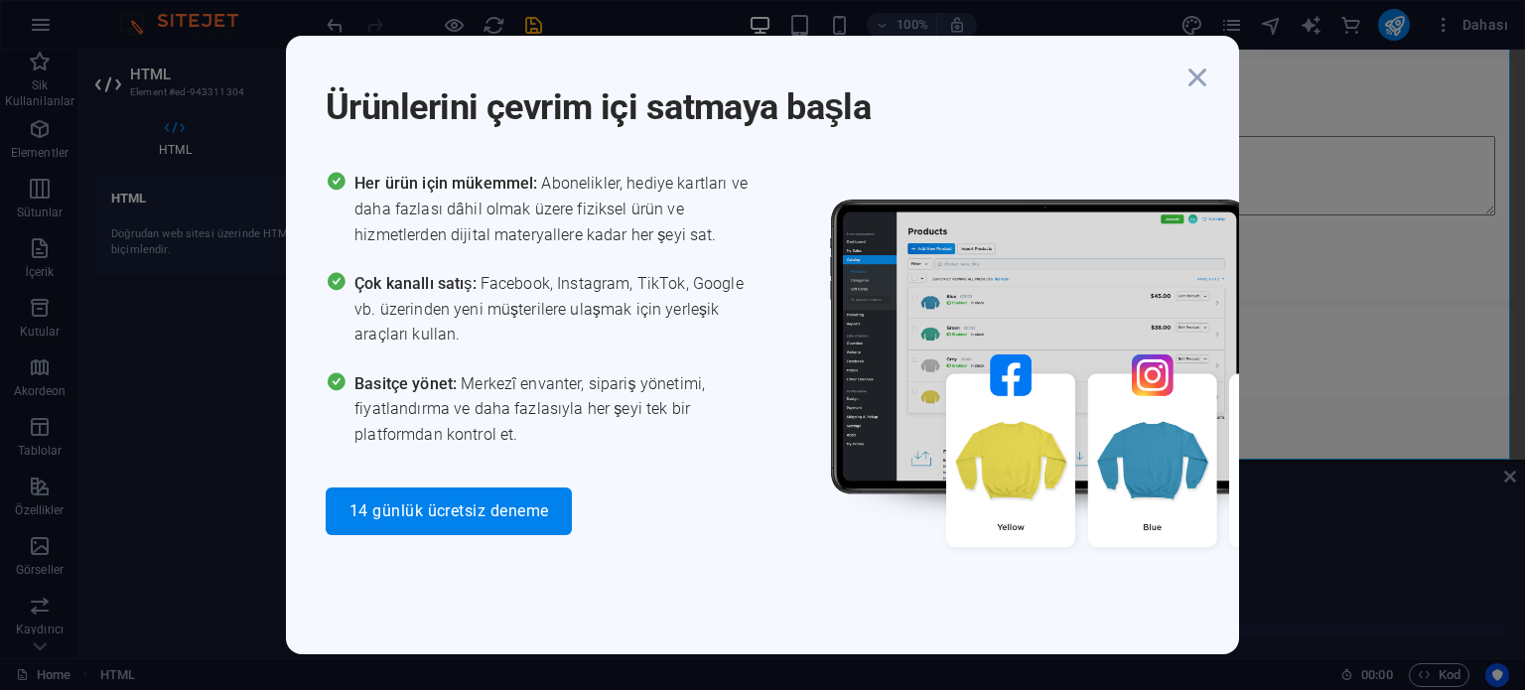 The width and height of the screenshot is (1525, 690). I want to click on img: promo_image.png, so click(1095, 387).